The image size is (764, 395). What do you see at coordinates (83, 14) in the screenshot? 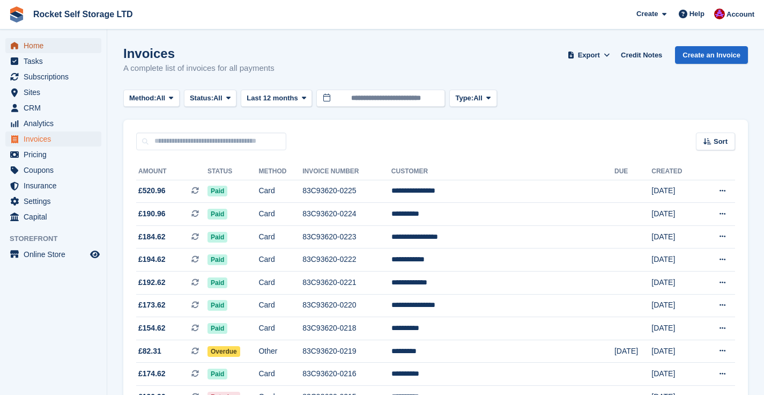
I see `a: Rocket Self Storage LTD` at bounding box center [83, 14].